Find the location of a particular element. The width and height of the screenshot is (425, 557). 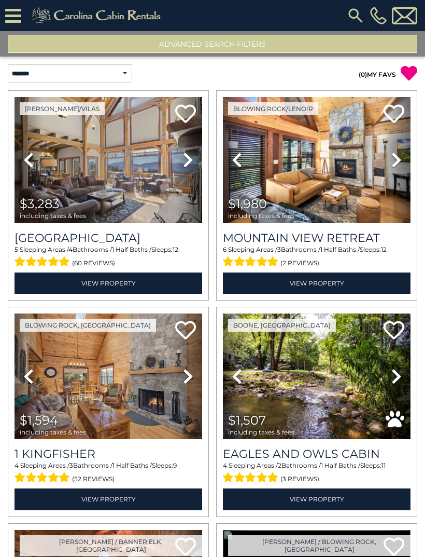

span: (52 reviews) is located at coordinates (93, 479).